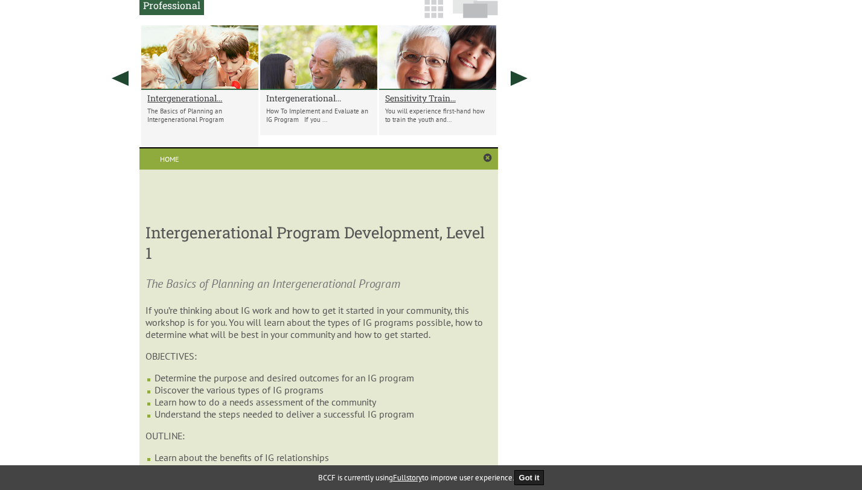 This screenshot has height=490, width=862. I want to click on a: Sensitivity Train..., so click(438, 98).